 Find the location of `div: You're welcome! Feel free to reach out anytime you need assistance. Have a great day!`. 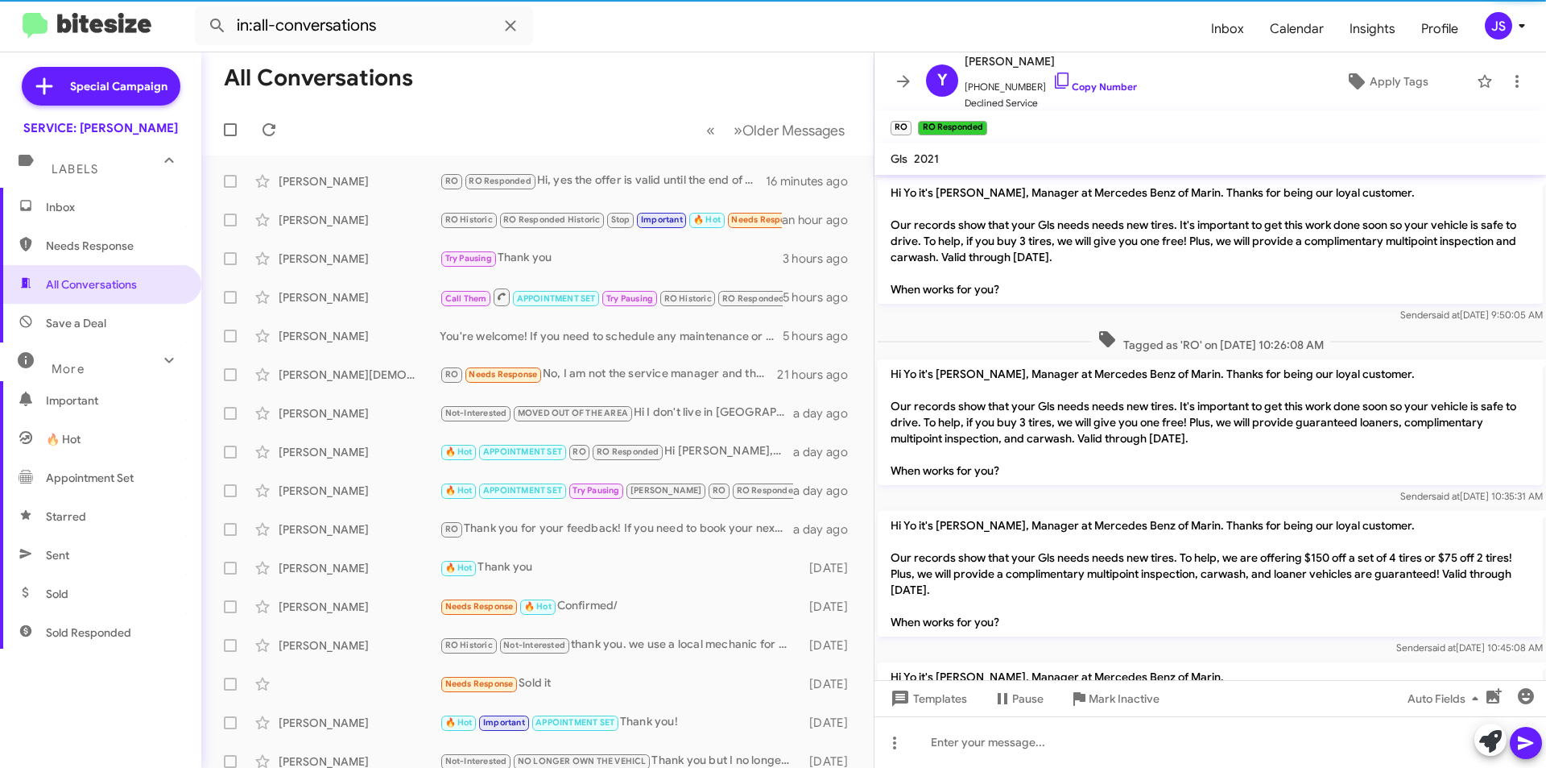

div: You're welcome! Feel free to reach out anytime you need assistance. Have a great day! is located at coordinates (616, 490).